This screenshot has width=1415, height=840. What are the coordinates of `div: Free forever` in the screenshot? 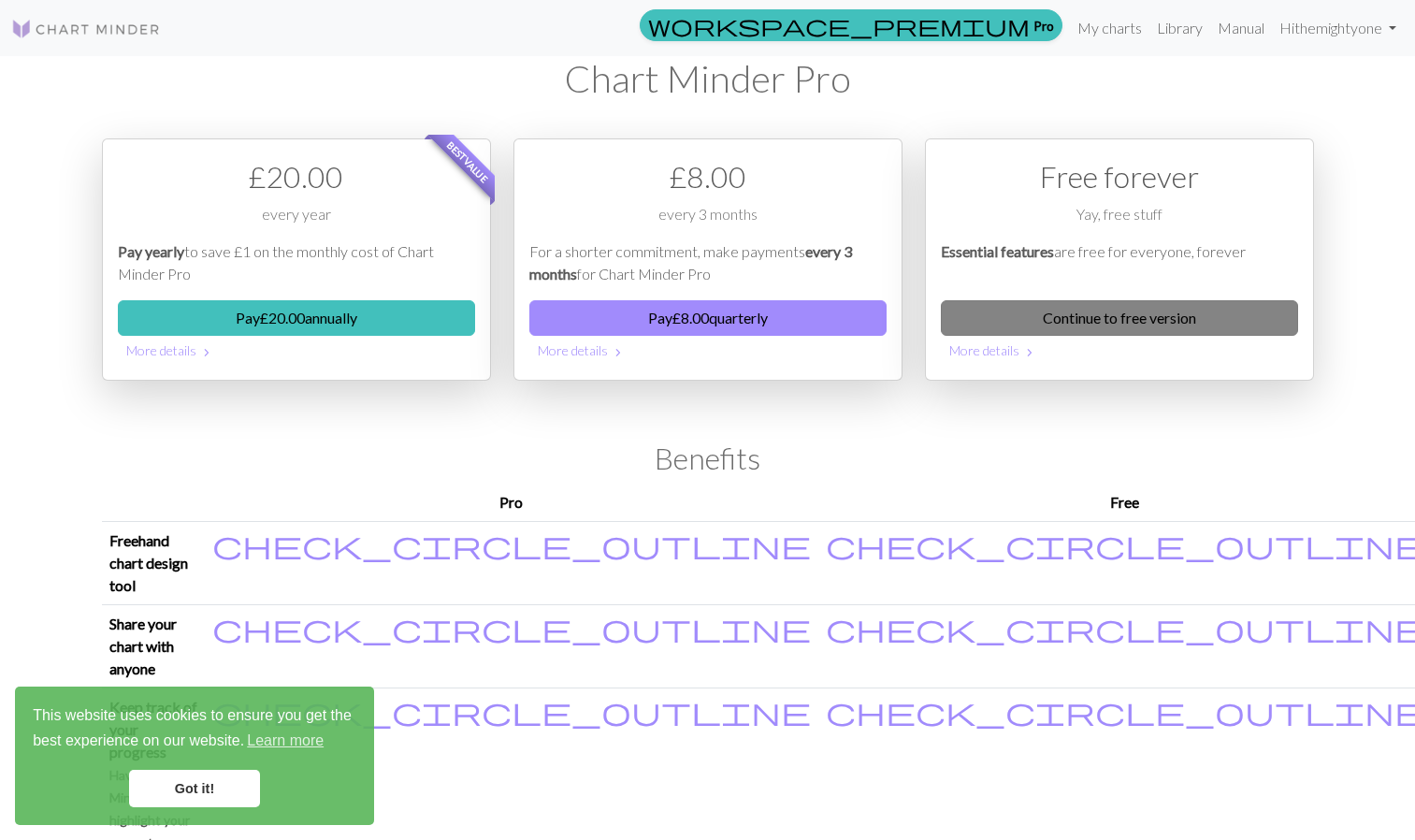 It's located at (1119, 176).